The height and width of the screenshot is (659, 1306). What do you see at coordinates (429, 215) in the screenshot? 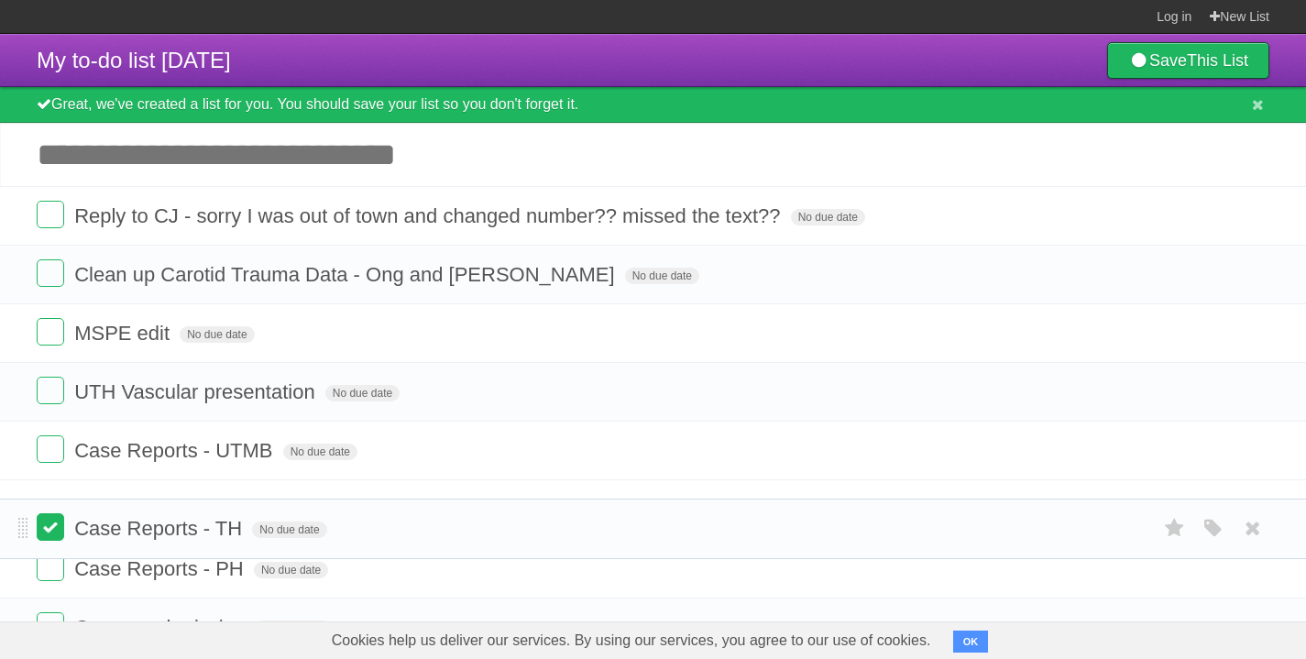
I see `span: Reply to CJ - sorry I was out of town and changed number?? missed the text??` at bounding box center [429, 215].